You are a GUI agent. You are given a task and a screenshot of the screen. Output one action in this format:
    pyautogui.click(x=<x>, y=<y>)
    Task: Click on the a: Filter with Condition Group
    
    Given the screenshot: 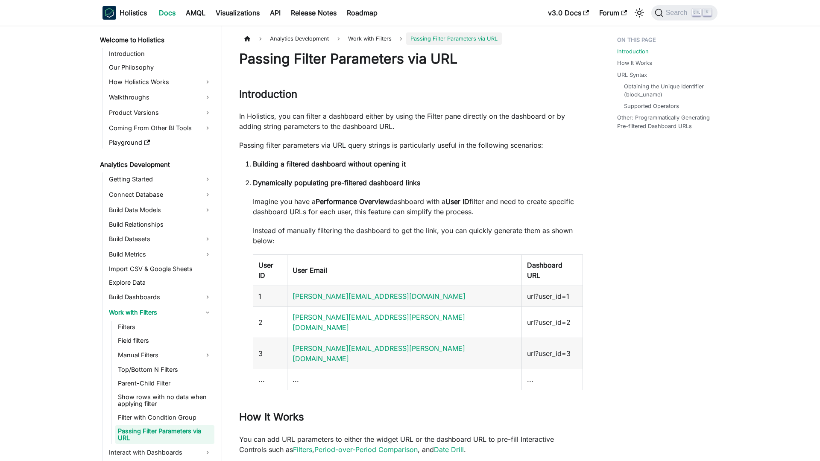 What is the action you would take?
    pyautogui.click(x=165, y=417)
    